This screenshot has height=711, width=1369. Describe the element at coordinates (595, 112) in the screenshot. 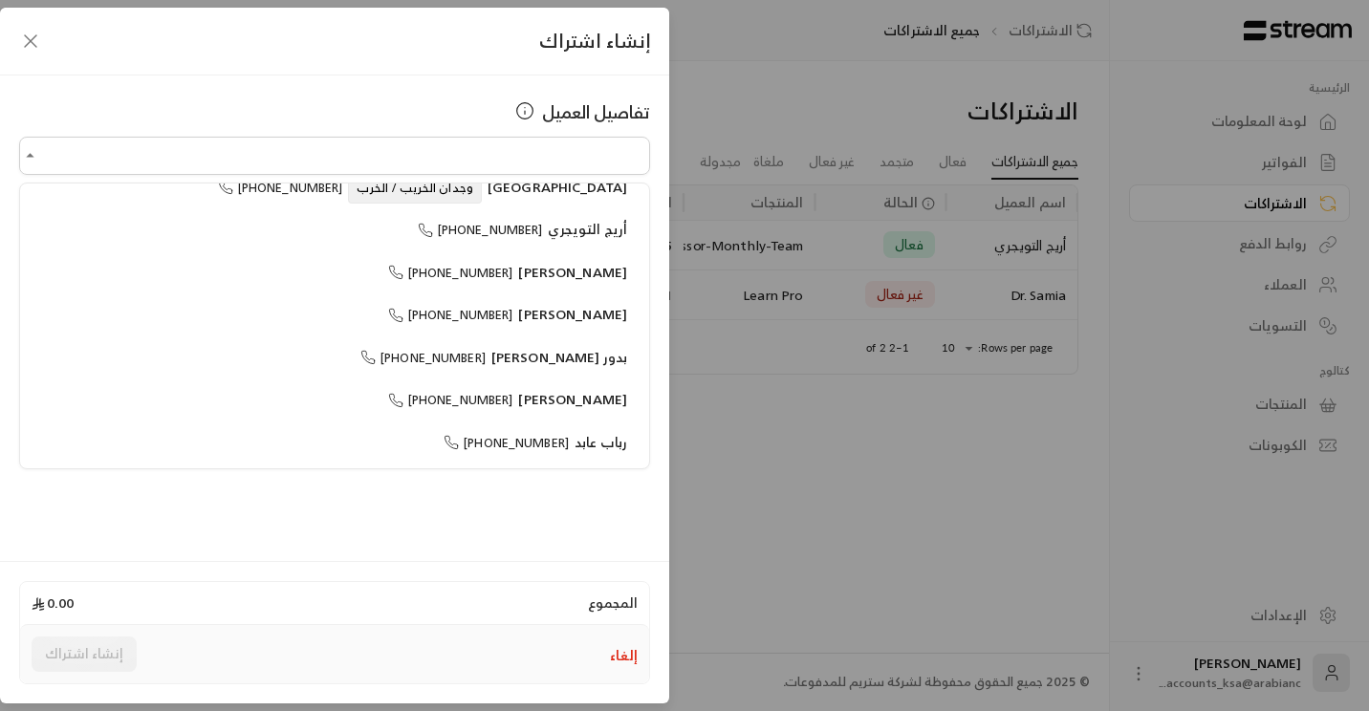

I see `span: تفاصيل العميل` at that location.